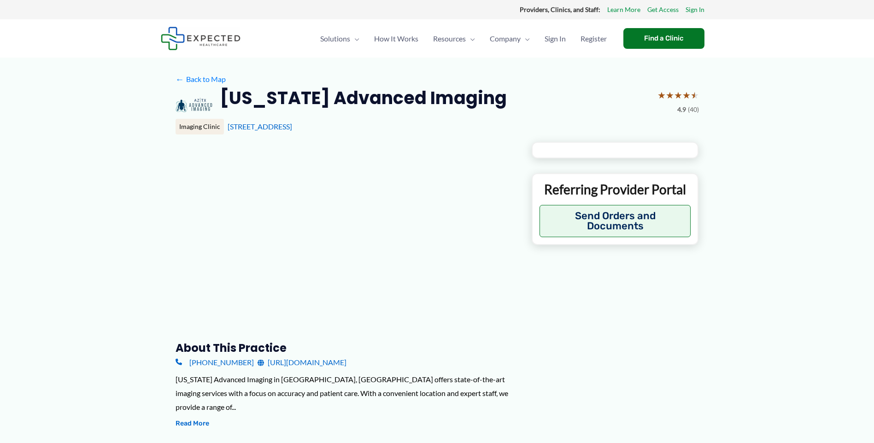 The image size is (874, 443). What do you see at coordinates (615, 189) in the screenshot?
I see `p: Referring Provider Portal` at bounding box center [615, 189].